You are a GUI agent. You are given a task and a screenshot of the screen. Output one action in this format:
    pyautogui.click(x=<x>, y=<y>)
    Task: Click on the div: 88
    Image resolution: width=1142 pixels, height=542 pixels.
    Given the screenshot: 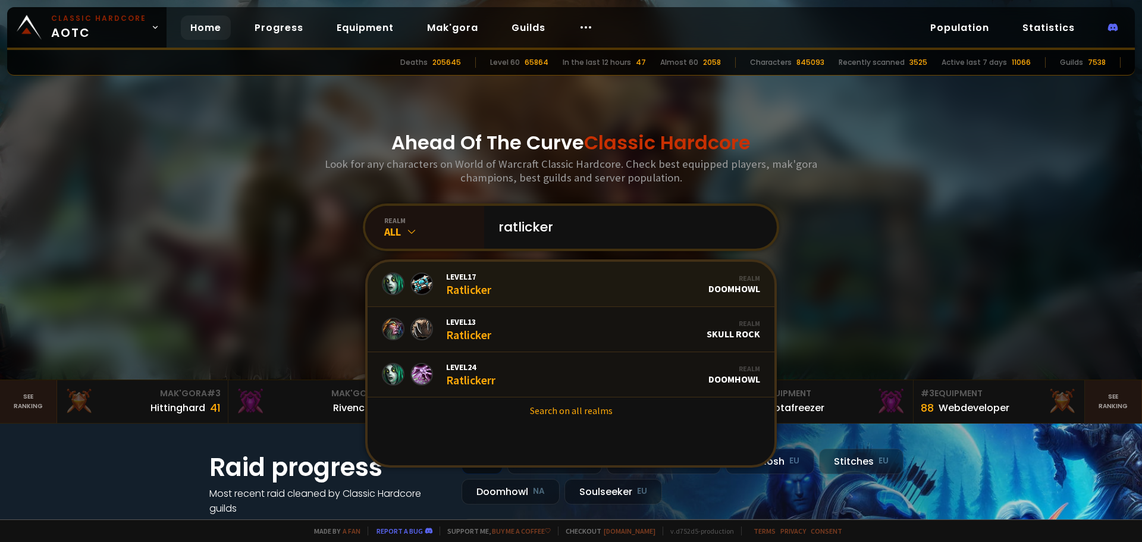 What is the action you would take?
    pyautogui.click(x=927, y=407)
    